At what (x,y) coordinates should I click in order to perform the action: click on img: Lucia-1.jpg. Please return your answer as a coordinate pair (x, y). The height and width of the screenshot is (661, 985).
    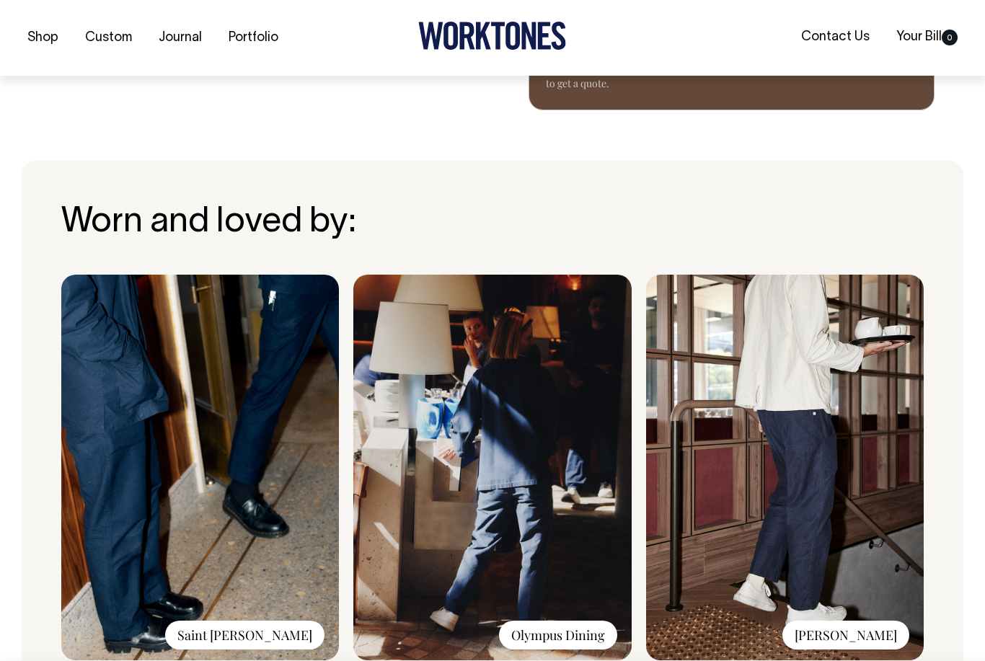
    Looking at the image, I should click on (784, 467).